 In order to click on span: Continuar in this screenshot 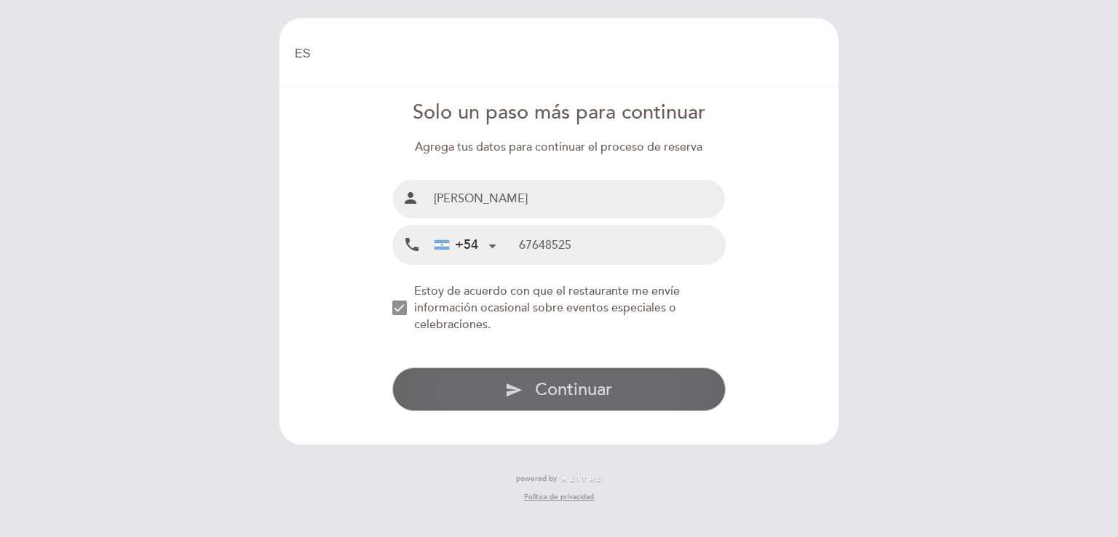, I will do `click(573, 389)`.